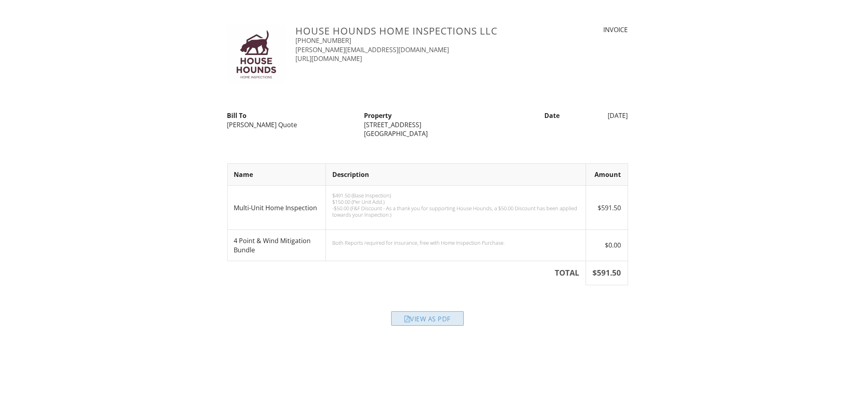 This screenshot has width=855, height=406. What do you see at coordinates (530, 115) in the screenshot?
I see `div: Date` at bounding box center [530, 115].